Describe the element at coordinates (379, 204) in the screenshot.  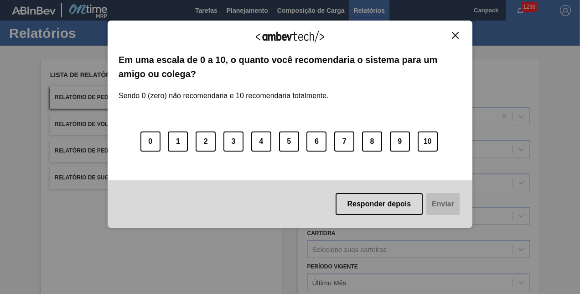
I see `button: Responder depois` at that location.